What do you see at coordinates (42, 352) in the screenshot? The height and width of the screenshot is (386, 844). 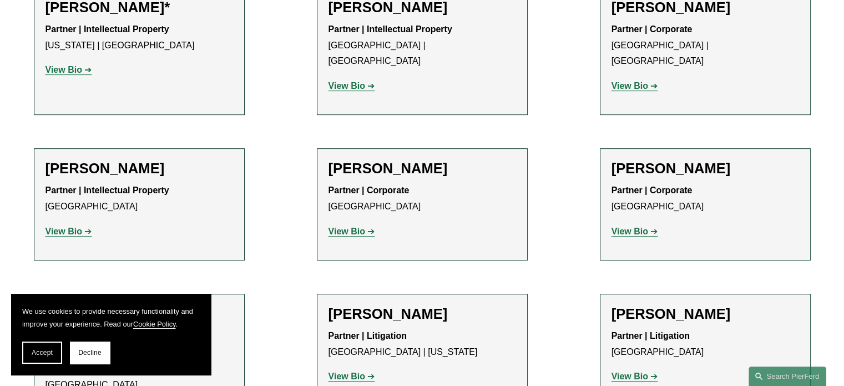 I see `span: Accept` at bounding box center [42, 352].